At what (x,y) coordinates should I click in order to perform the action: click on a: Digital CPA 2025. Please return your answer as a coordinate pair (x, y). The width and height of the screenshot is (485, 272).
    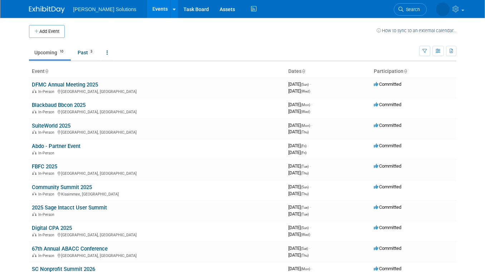
    Looking at the image, I should click on (52, 228).